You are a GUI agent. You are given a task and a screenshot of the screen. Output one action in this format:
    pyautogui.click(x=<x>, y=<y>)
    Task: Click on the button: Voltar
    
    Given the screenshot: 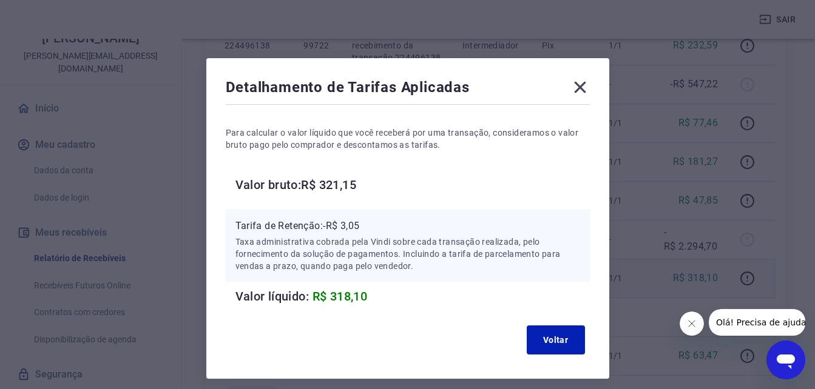 What is the action you would take?
    pyautogui.click(x=556, y=340)
    